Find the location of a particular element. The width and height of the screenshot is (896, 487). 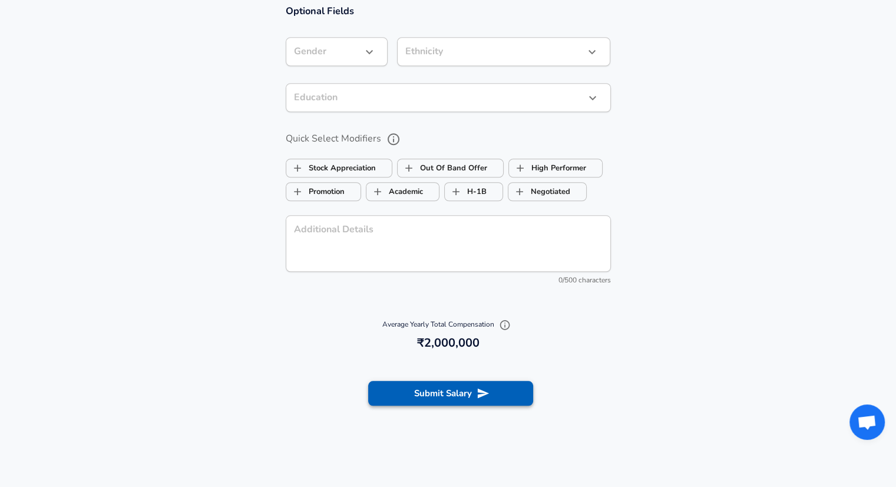

label: H-1B is located at coordinates (466, 192).